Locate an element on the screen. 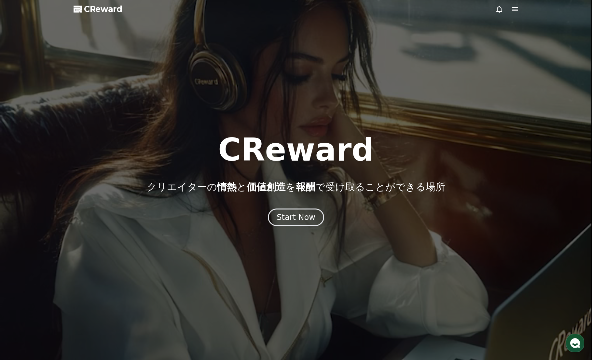 The height and width of the screenshot is (360, 592). div: Start Now is located at coordinates (296, 217).